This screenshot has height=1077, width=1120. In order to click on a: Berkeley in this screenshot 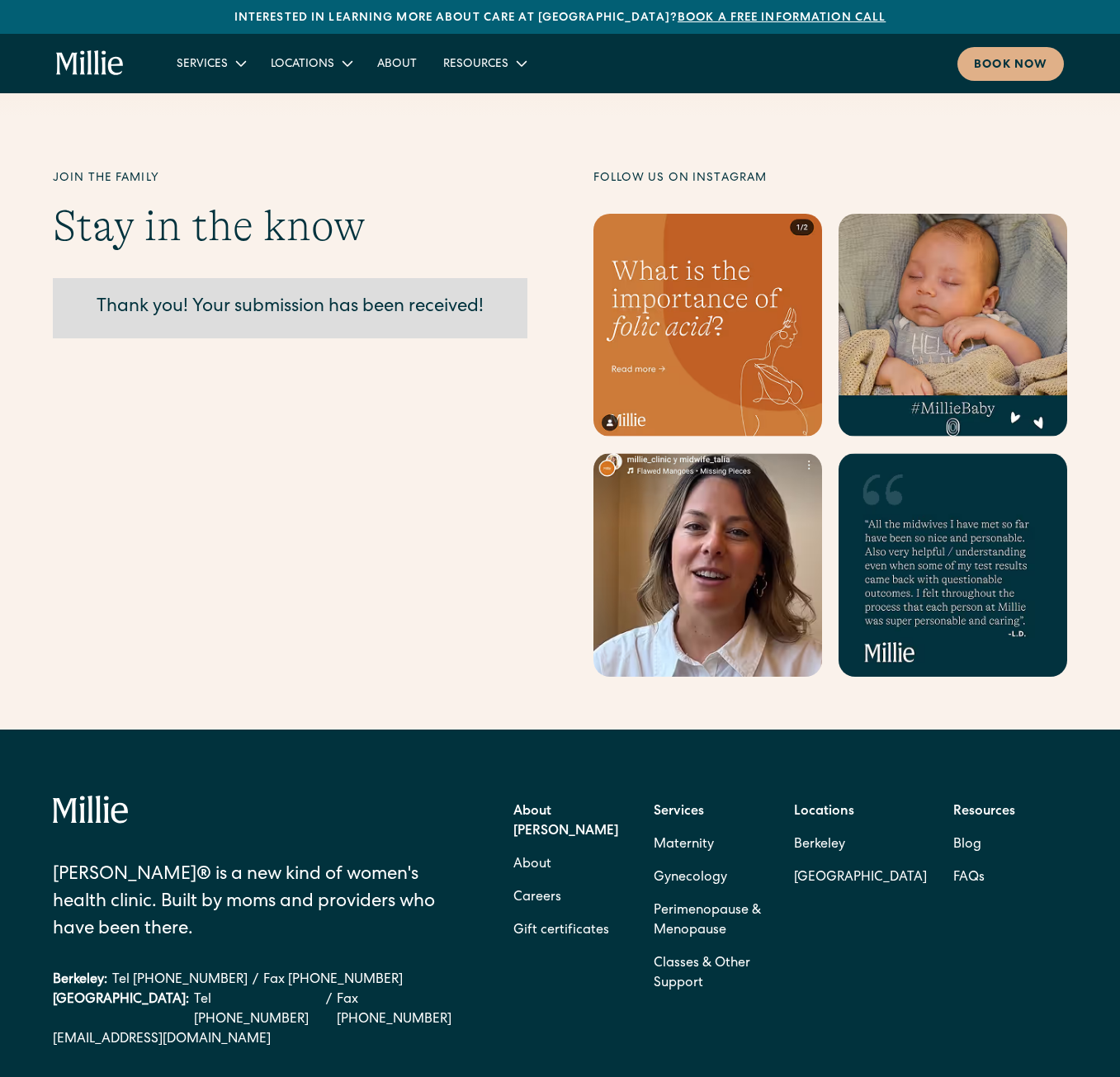, I will do `click(861, 846)`.